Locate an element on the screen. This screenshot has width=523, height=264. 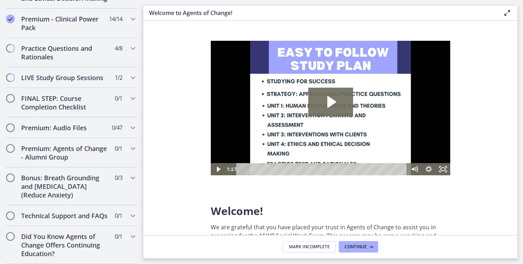
span: 0 / 47 is located at coordinates (117, 128).